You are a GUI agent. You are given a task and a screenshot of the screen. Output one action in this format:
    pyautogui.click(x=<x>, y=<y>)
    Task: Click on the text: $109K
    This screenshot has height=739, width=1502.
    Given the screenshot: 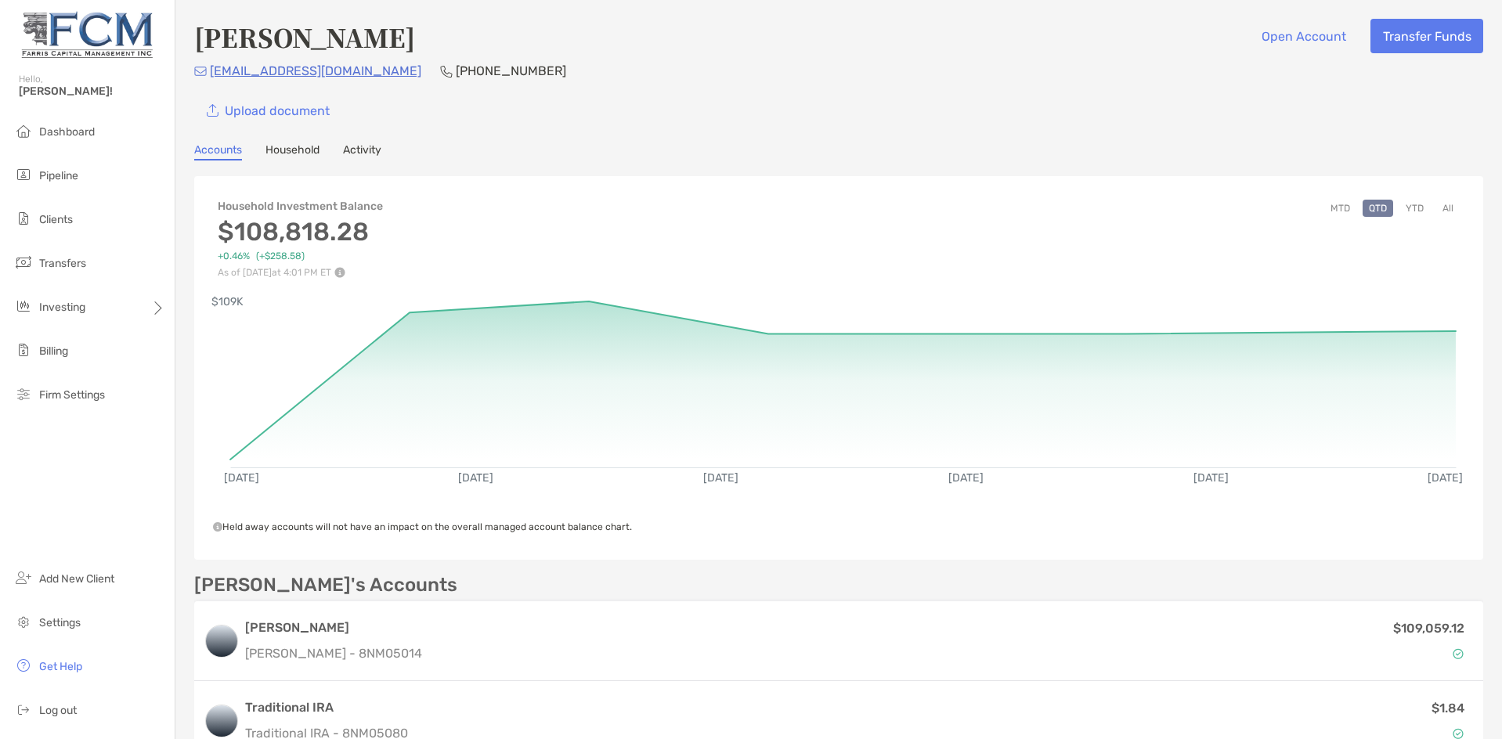 What is the action you would take?
    pyautogui.click(x=227, y=302)
    